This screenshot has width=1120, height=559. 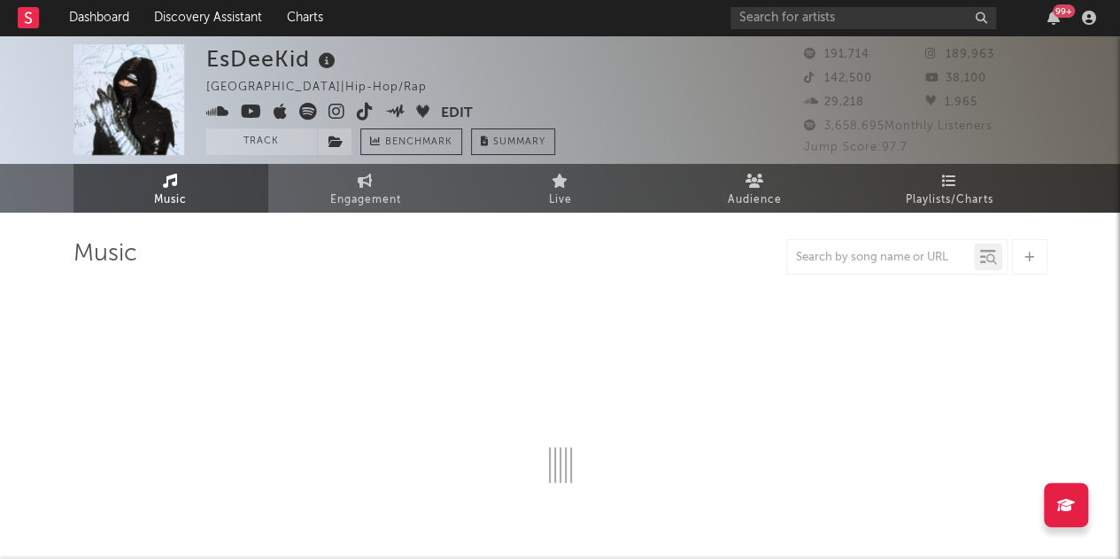 What do you see at coordinates (366, 200) in the screenshot?
I see `span: Engagement` at bounding box center [366, 200].